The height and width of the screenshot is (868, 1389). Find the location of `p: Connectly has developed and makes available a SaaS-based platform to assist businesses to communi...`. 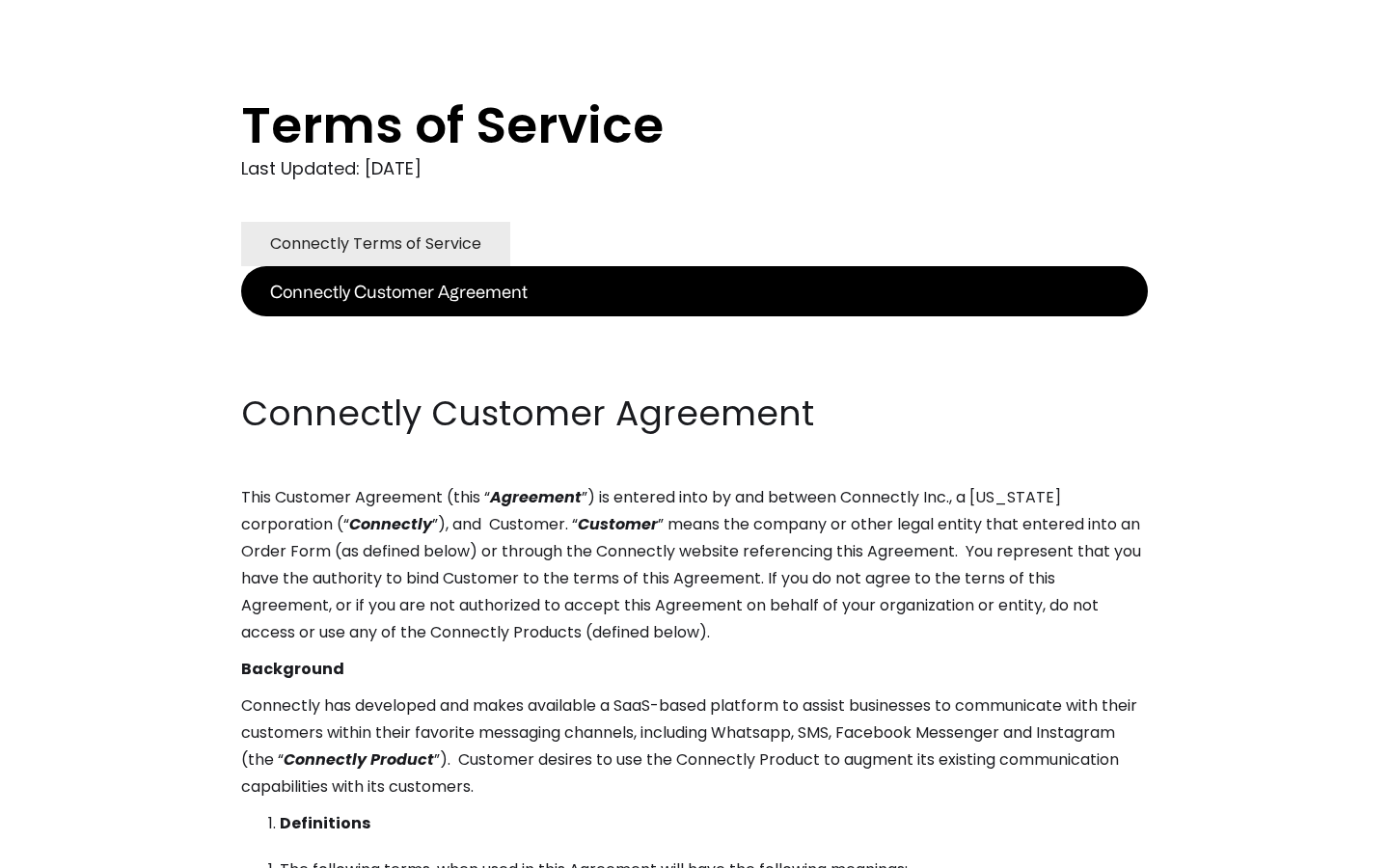

p: Connectly has developed and makes available a SaaS-based platform to assist businesses to communi... is located at coordinates (695, 746).